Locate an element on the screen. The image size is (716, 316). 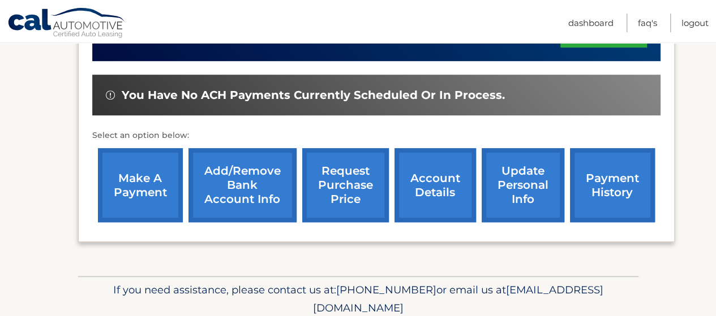
a: FAQ's is located at coordinates (647, 23).